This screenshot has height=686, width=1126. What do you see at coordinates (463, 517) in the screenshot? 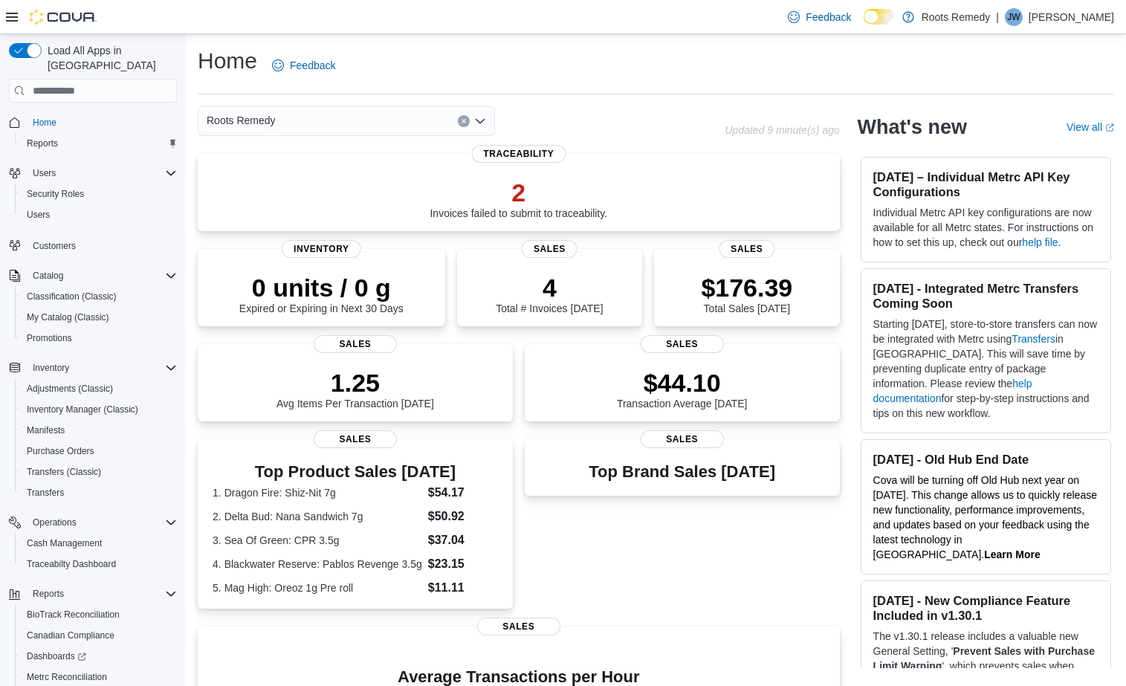
I see `dd: $50.92` at bounding box center [463, 517].